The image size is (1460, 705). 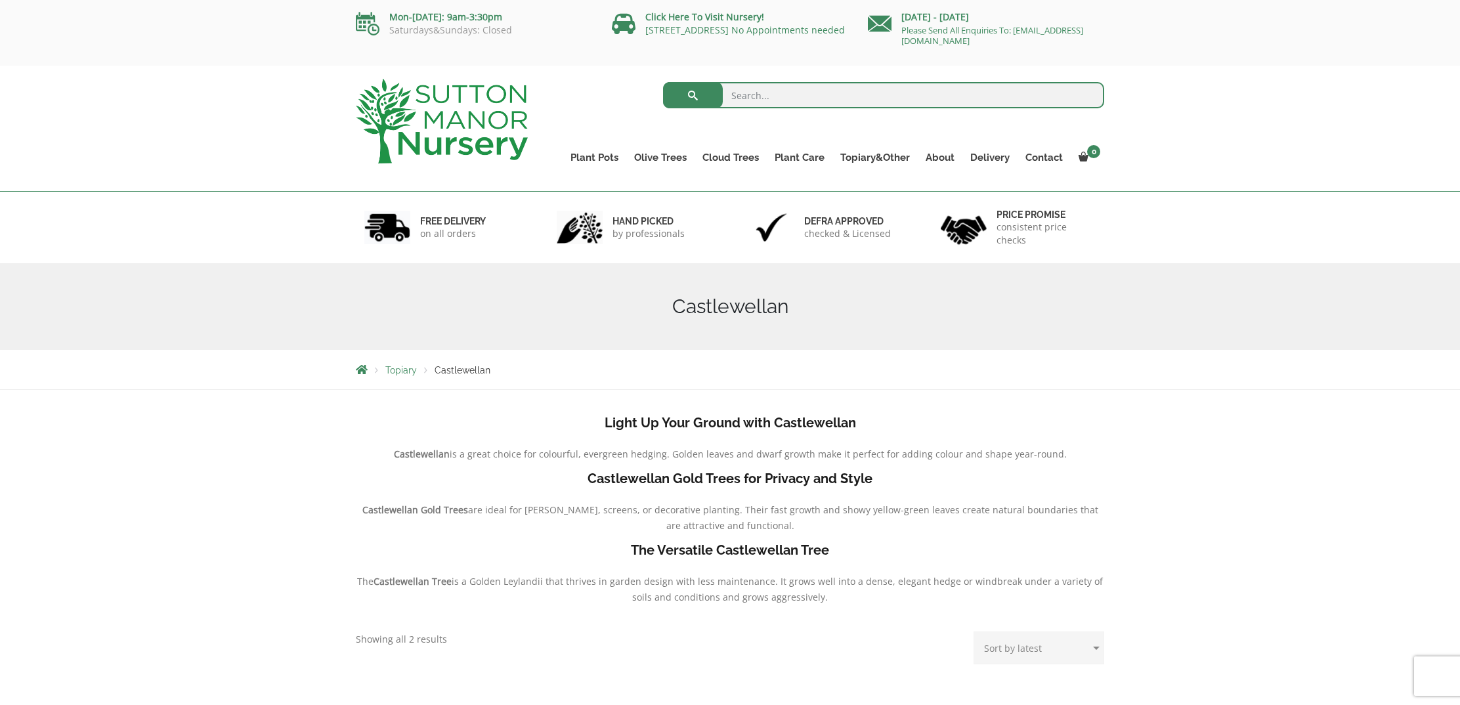 I want to click on img: logo, so click(x=442, y=121).